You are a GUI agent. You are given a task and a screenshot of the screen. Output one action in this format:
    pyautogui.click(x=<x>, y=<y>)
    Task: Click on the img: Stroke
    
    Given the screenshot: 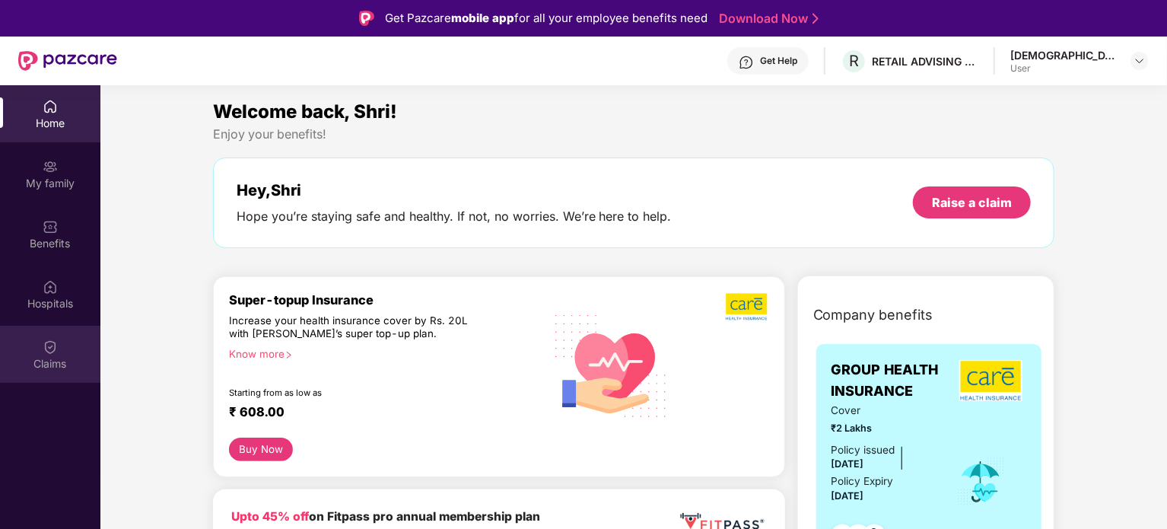 What is the action you would take?
    pyautogui.click(x=816, y=18)
    